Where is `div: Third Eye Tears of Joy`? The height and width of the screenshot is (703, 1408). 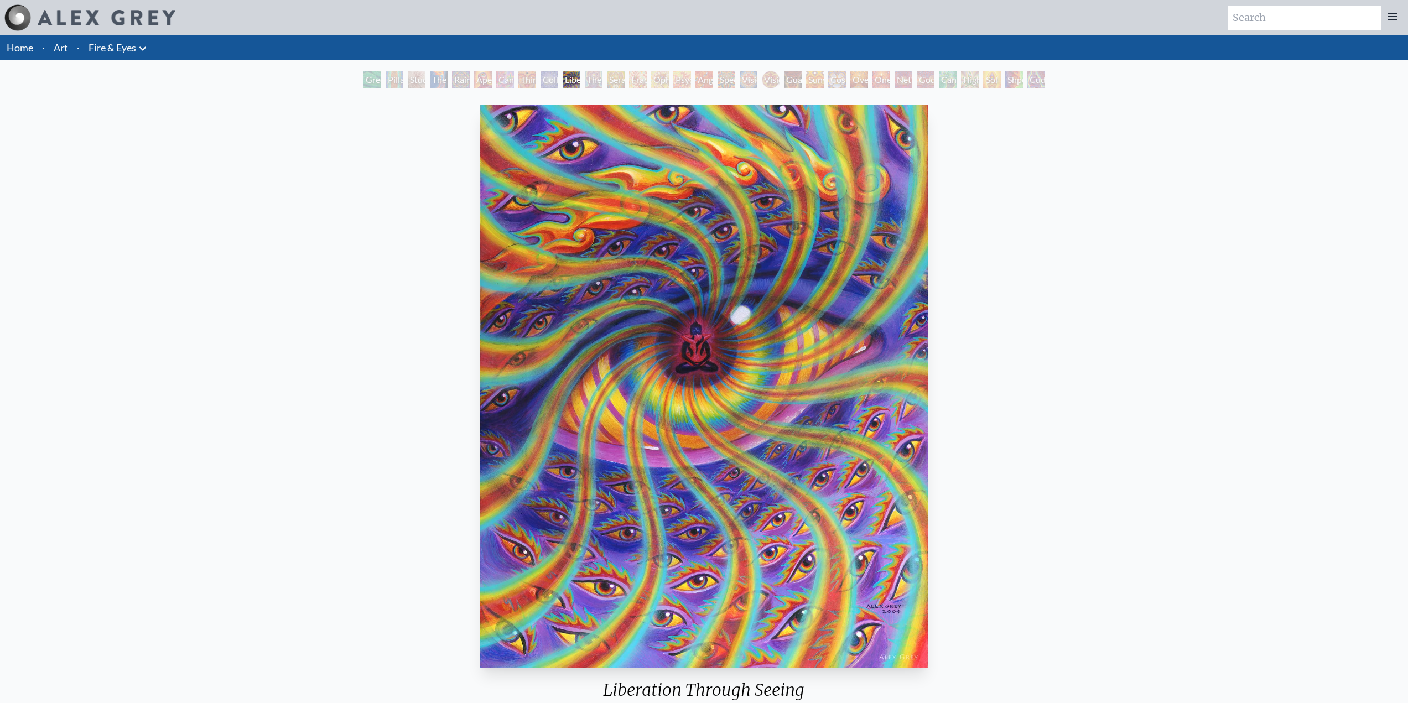 div: Third Eye Tears of Joy is located at coordinates (527, 80).